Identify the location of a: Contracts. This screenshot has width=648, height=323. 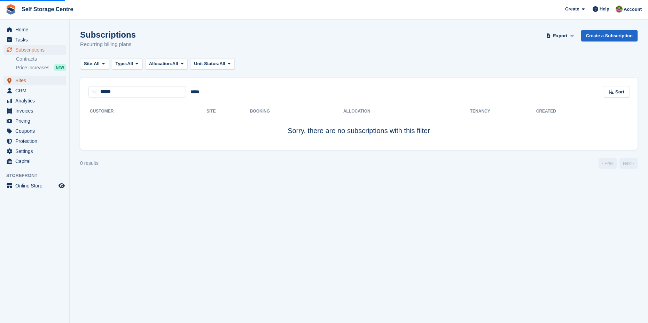
(41, 59).